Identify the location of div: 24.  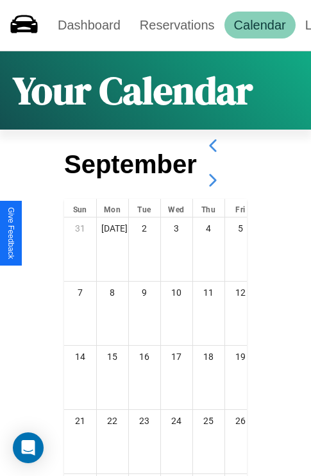
(176, 421).